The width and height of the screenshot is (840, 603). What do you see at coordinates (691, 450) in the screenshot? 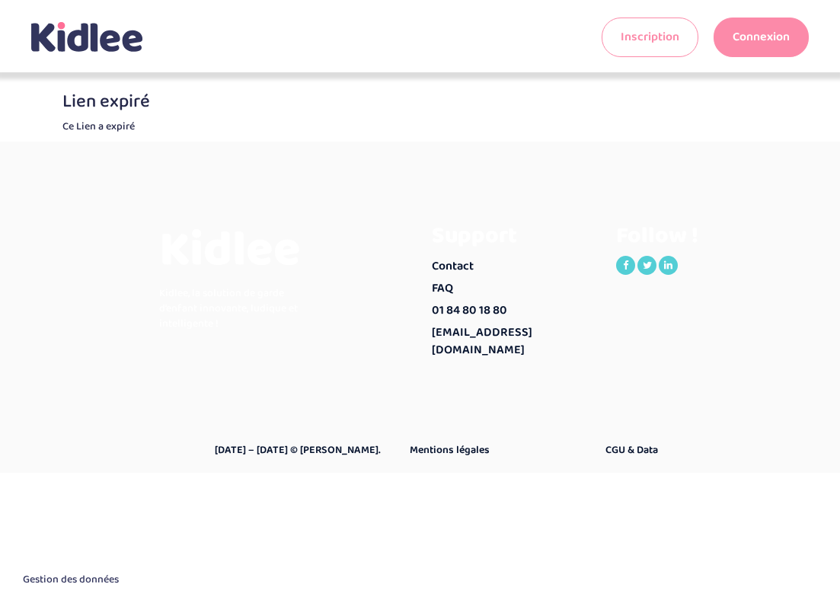
I see `a: CGU & Data` at bounding box center [691, 450].